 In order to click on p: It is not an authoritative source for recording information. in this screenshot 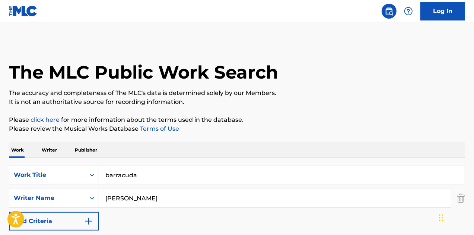, I will do `click(237, 102)`.